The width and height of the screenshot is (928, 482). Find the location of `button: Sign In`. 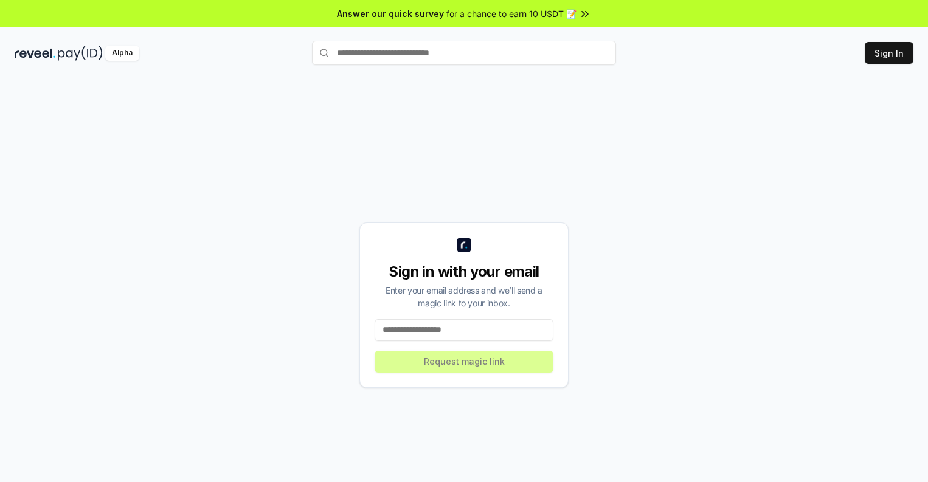

button: Sign In is located at coordinates (889, 53).